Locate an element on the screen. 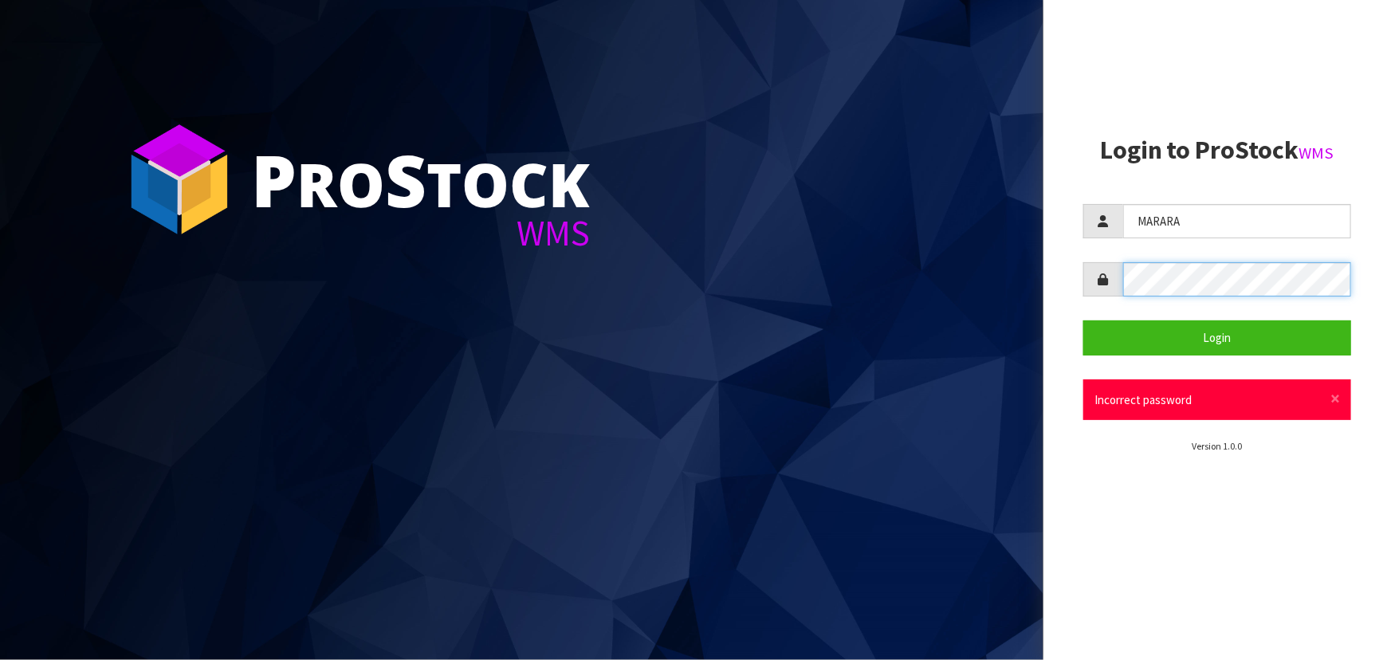 The image size is (1391, 660). img: ProStock Cube is located at coordinates (179, 179).